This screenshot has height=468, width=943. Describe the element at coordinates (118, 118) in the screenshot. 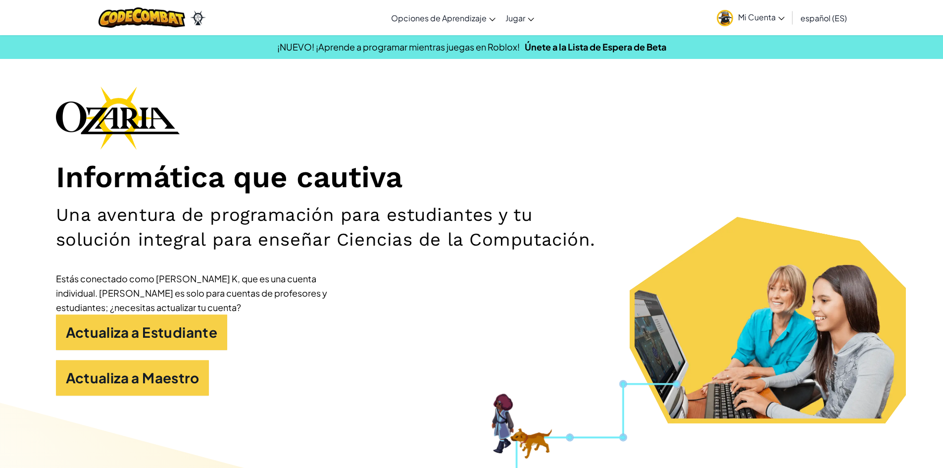

I see `img: Ozaria branding logo` at that location.